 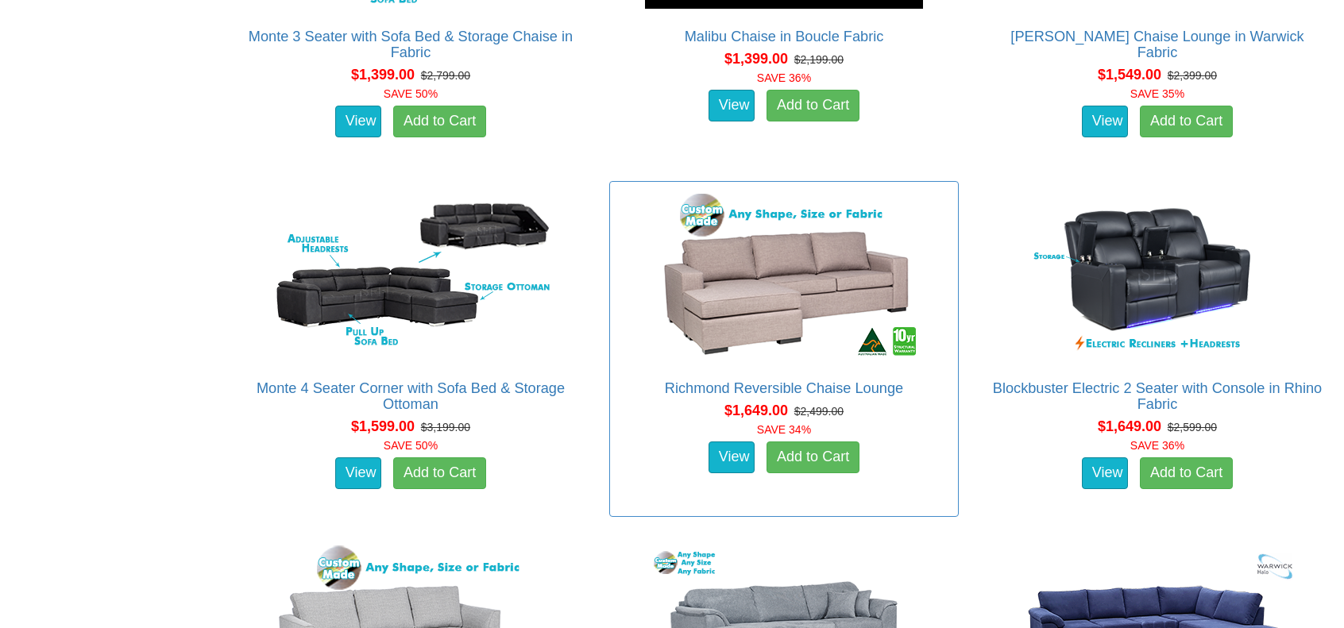 I want to click on del: $2,599.00, so click(x=1192, y=427).